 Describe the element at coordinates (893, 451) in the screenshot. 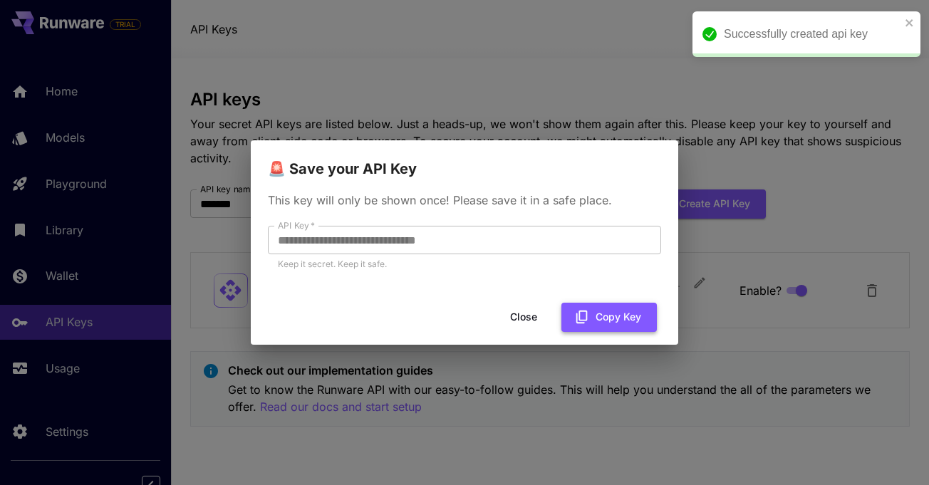

I see `div: Chat Widget` at that location.